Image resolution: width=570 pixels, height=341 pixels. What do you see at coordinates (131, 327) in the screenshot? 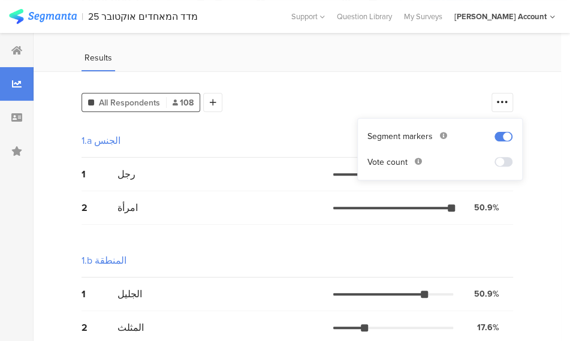
I see `span: المثلث` at bounding box center [131, 327].